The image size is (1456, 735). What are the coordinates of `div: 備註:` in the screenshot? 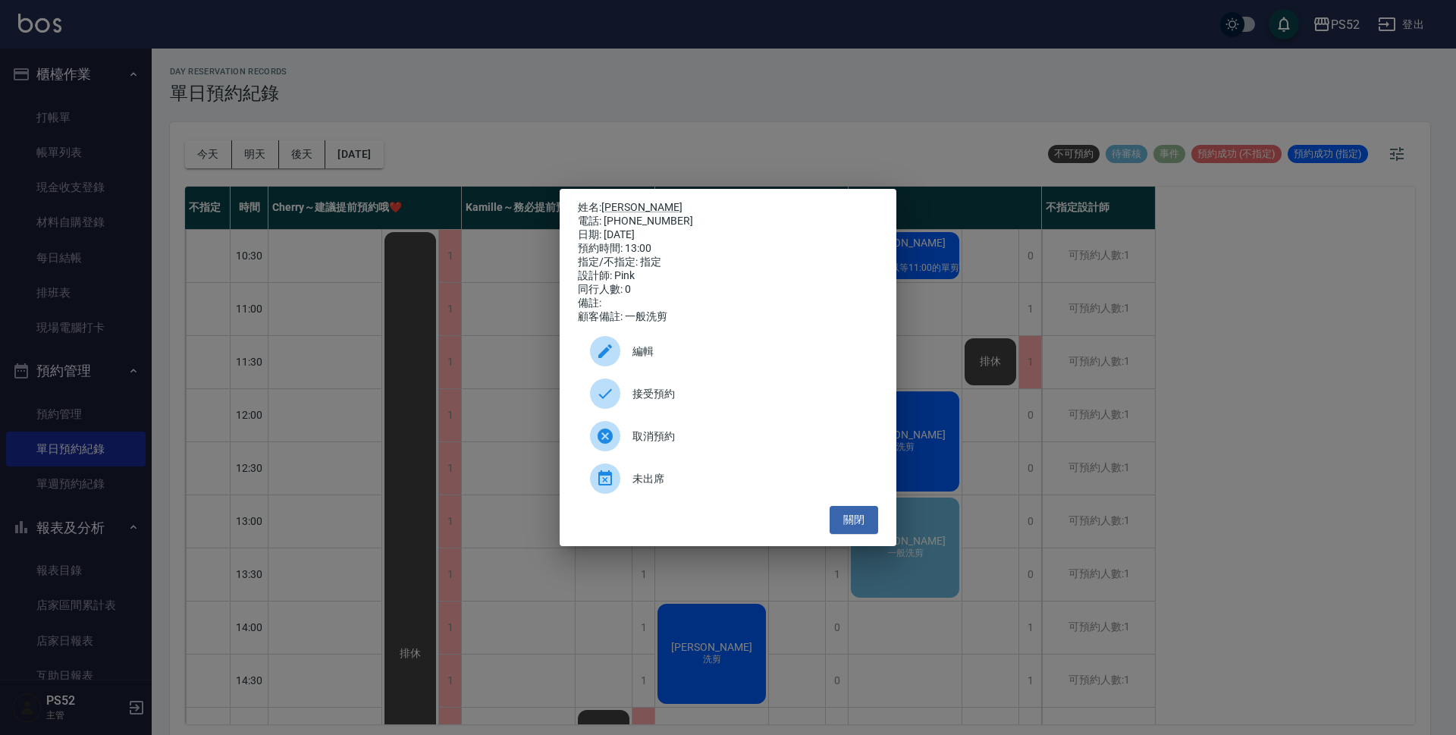 It's located at (728, 303).